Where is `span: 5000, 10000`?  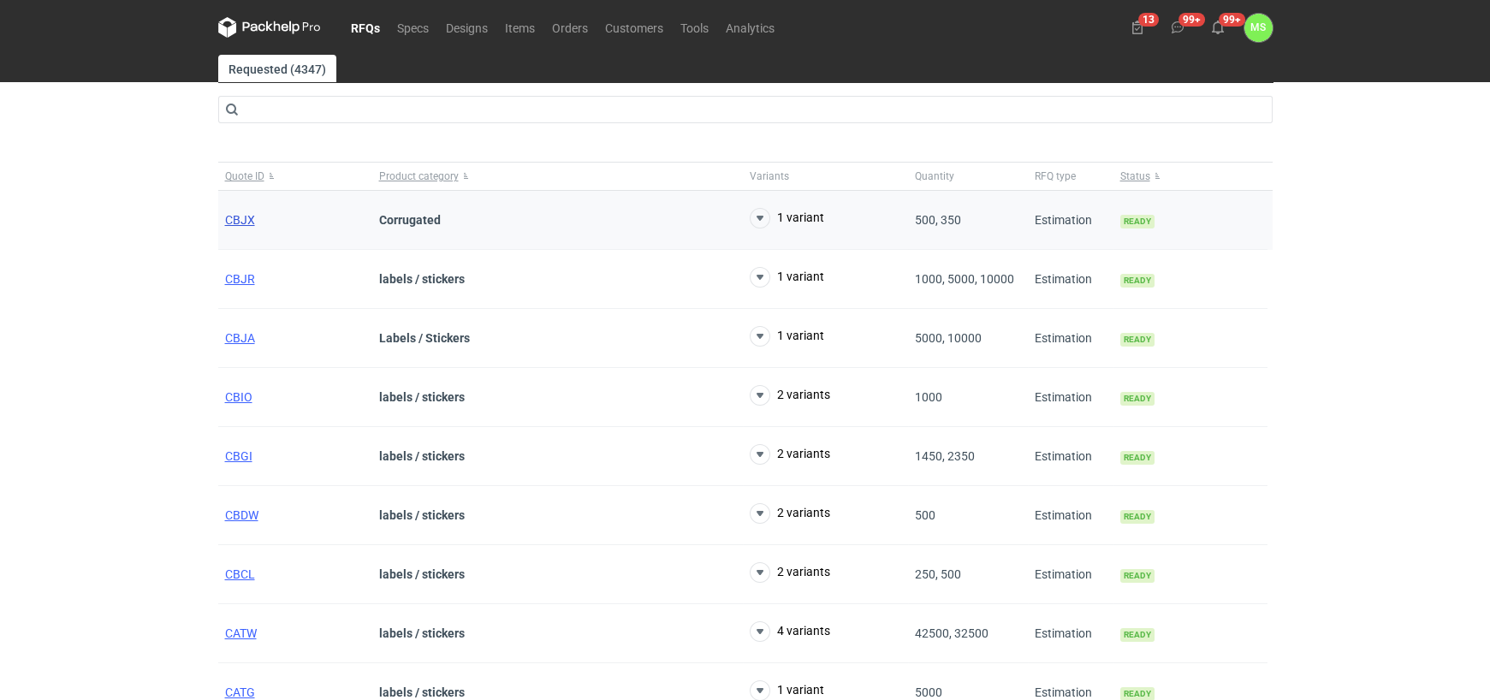 span: 5000, 10000 is located at coordinates (949, 338).